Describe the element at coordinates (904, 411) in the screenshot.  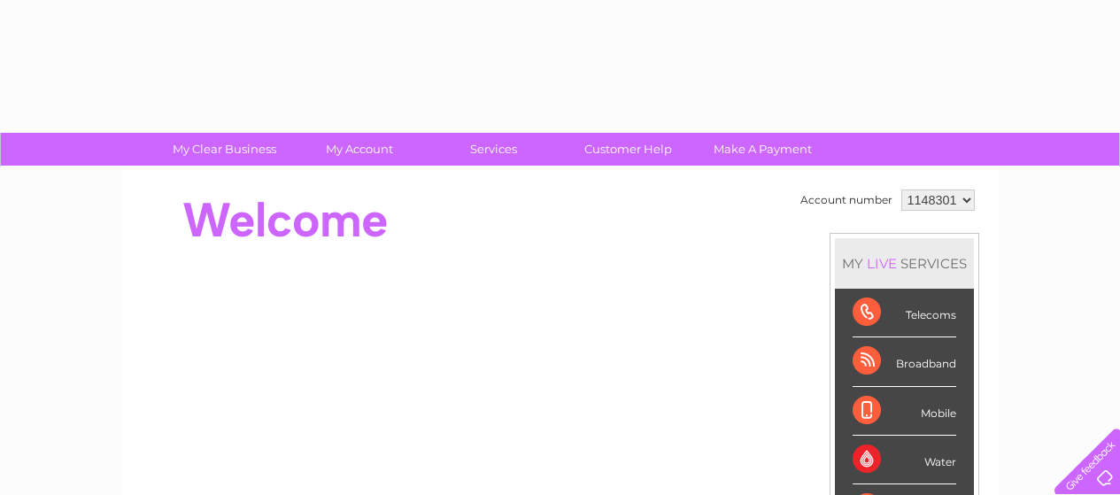
I see `div: Mobile` at that location.